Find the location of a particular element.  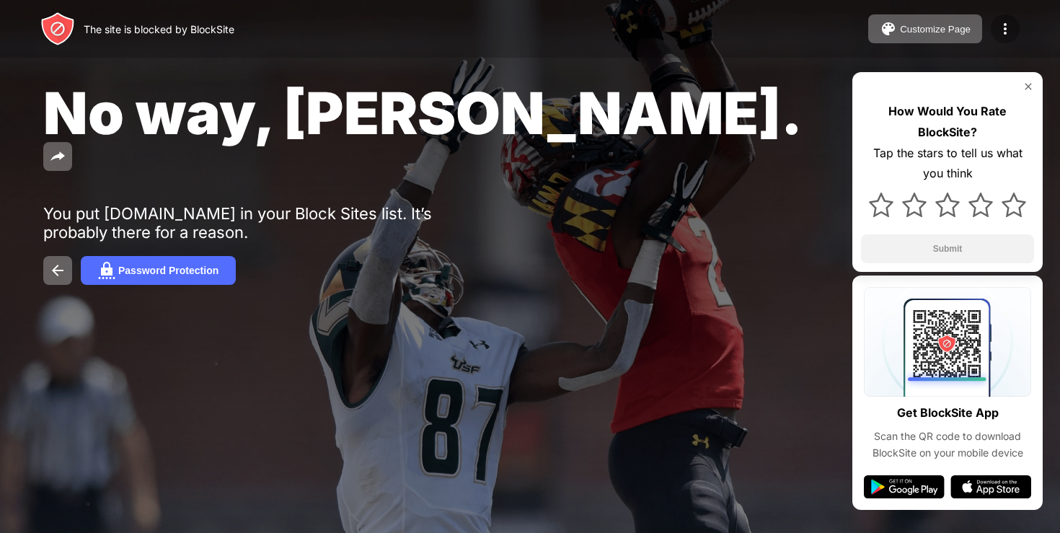

img: password.svg is located at coordinates (107, 271).